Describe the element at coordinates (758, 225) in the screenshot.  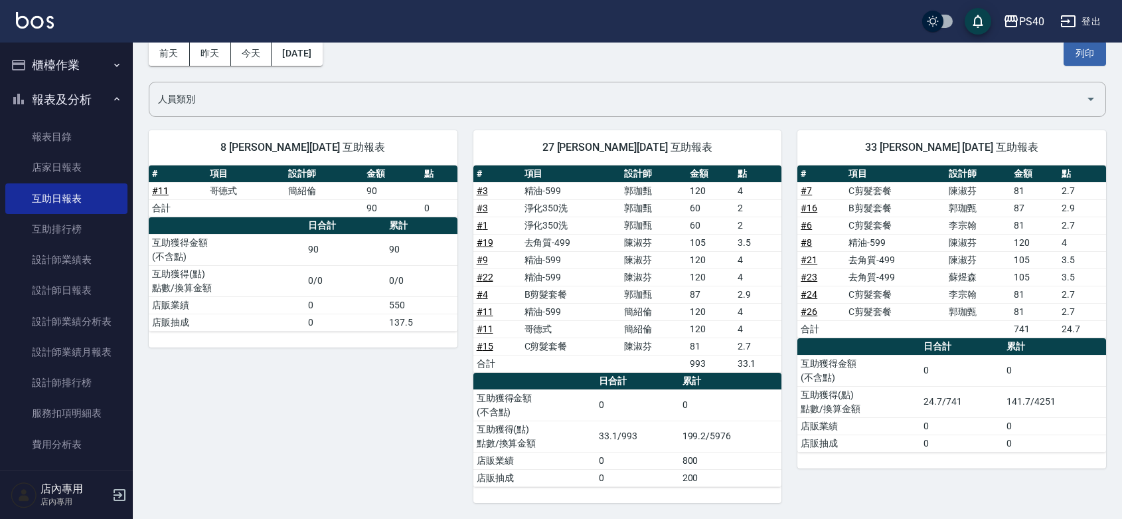
I see `td: 2` at that location.